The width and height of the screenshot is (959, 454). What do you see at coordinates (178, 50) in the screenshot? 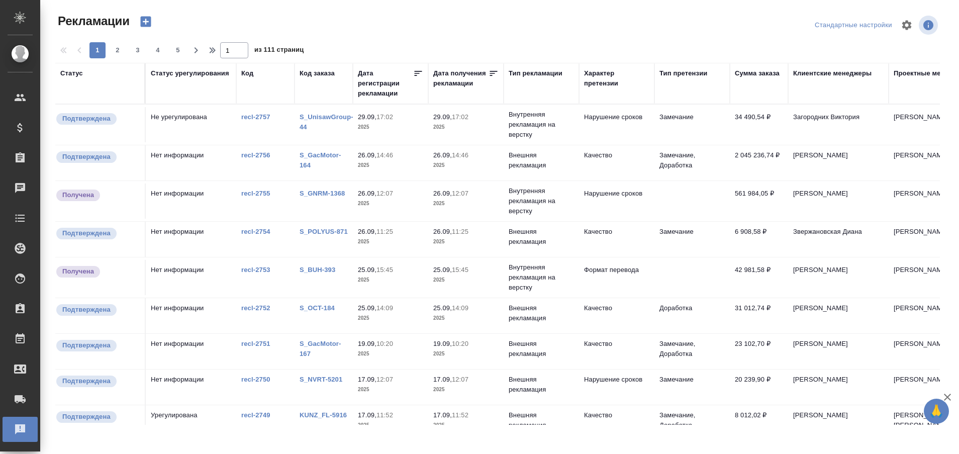
I see `button: 5` at bounding box center [178, 50].